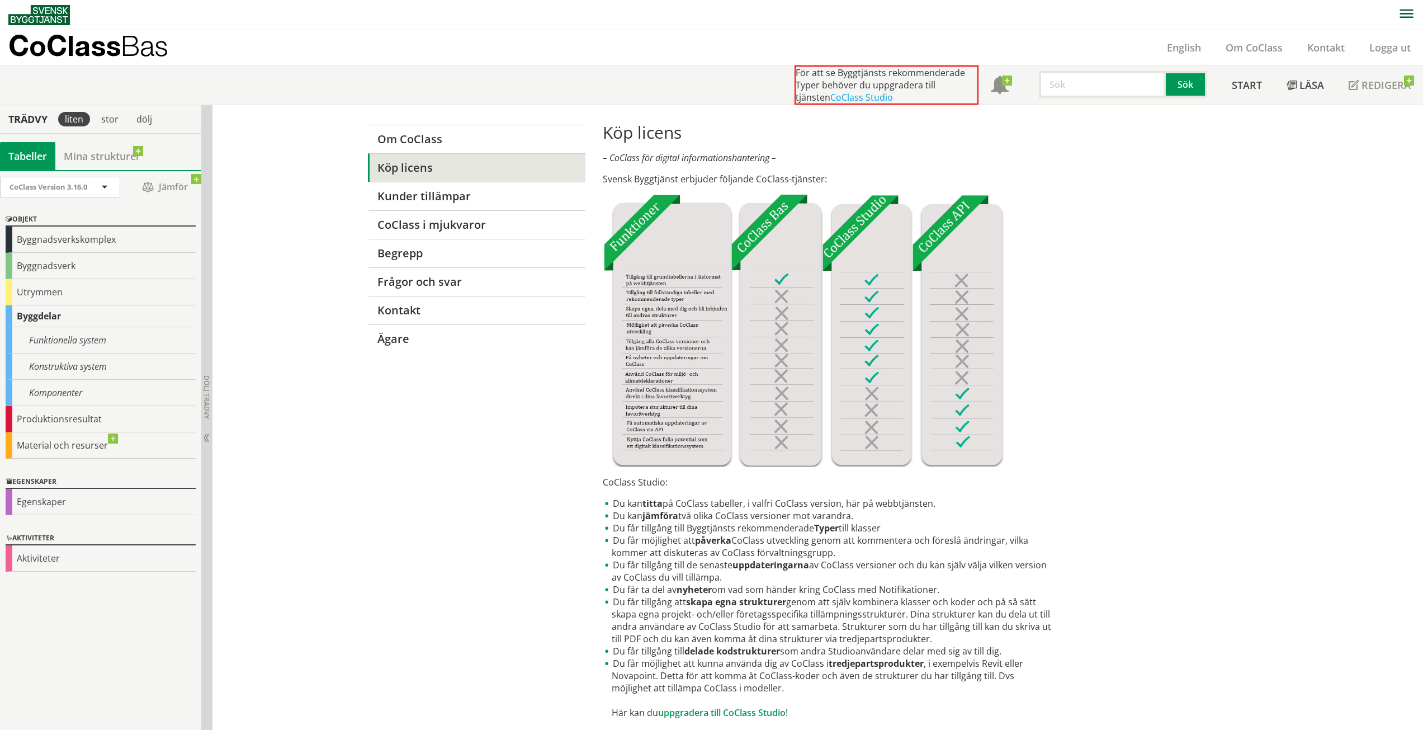  What do you see at coordinates (862, 97) in the screenshot?
I see `a: CoClass Studio` at bounding box center [862, 97].